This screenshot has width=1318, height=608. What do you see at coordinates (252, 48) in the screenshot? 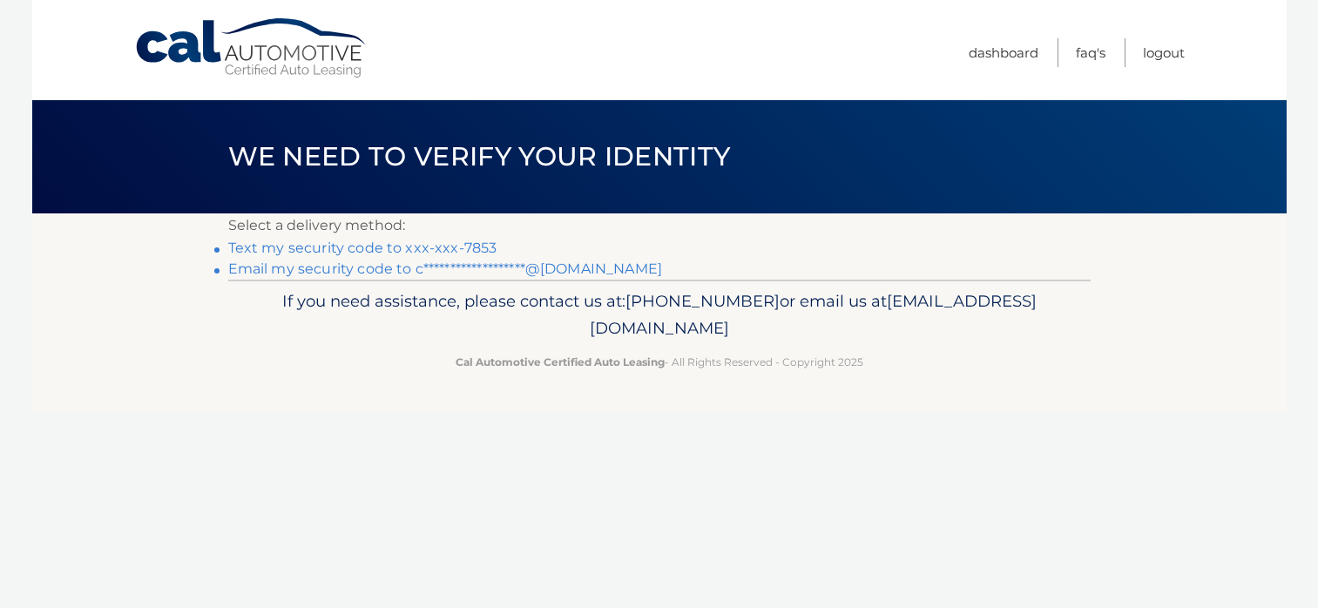
I see `a: Cal Automotive` at bounding box center [252, 48].